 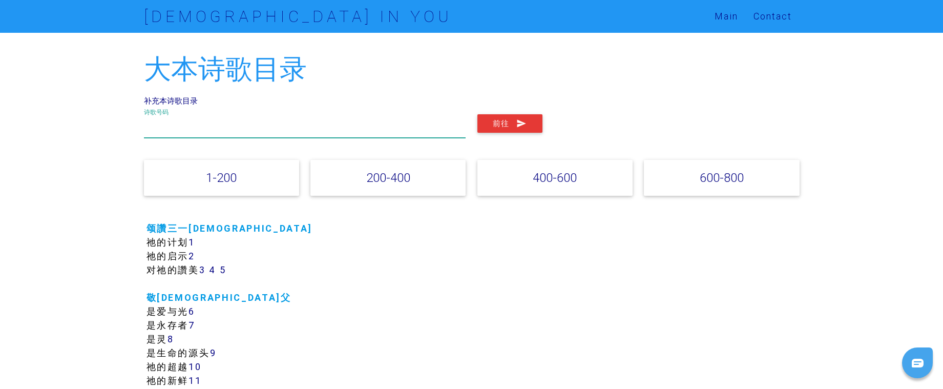 What do you see at coordinates (388, 177) in the screenshot?
I see `a: 200-400` at bounding box center [388, 177].